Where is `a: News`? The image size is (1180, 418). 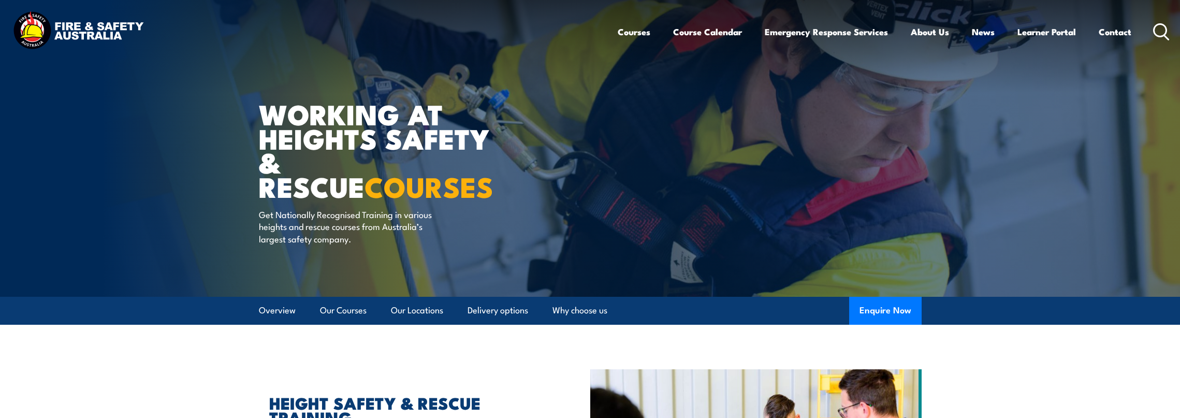 a: News is located at coordinates (984, 32).